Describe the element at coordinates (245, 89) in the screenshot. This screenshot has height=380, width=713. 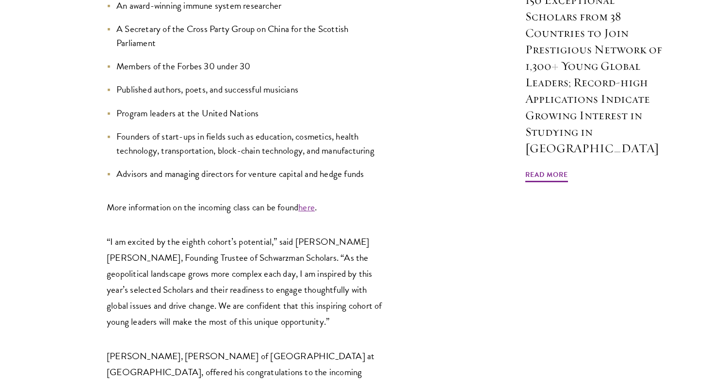
I see `li: Published authors, poets, and successful musicians` at that location.